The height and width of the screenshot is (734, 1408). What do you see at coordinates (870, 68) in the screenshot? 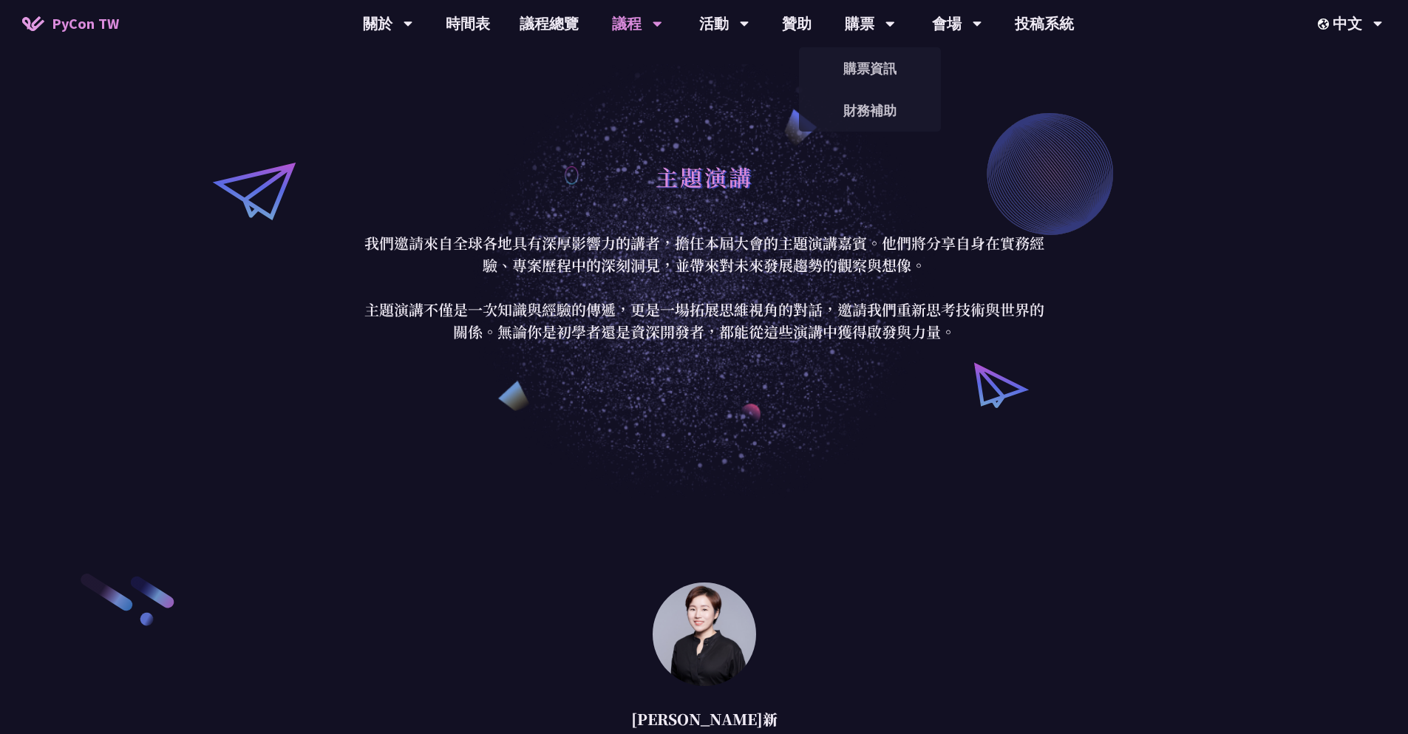
I see `a: 購票資訊` at bounding box center [870, 68].